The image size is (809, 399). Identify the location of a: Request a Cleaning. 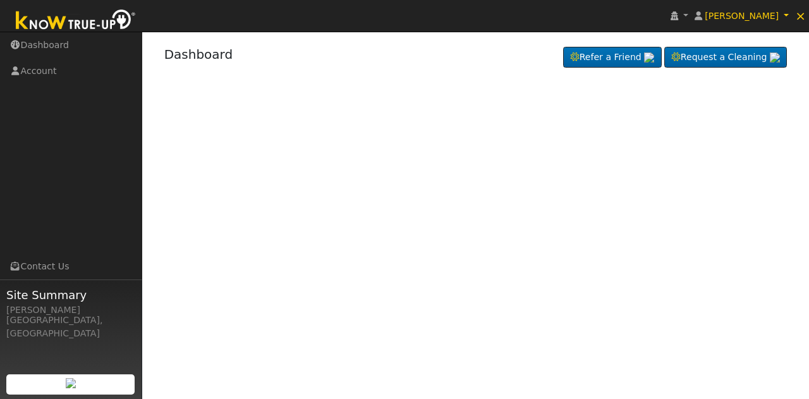
(725, 57).